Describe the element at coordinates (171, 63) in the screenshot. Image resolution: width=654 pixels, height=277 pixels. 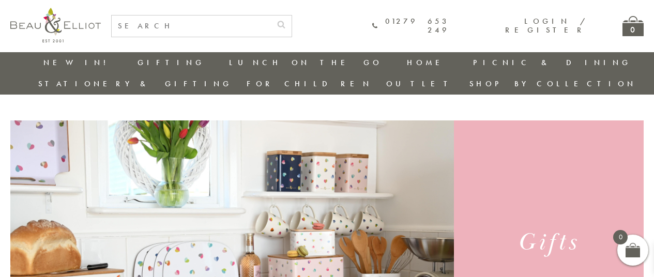
I see `a: Gifting` at that location.